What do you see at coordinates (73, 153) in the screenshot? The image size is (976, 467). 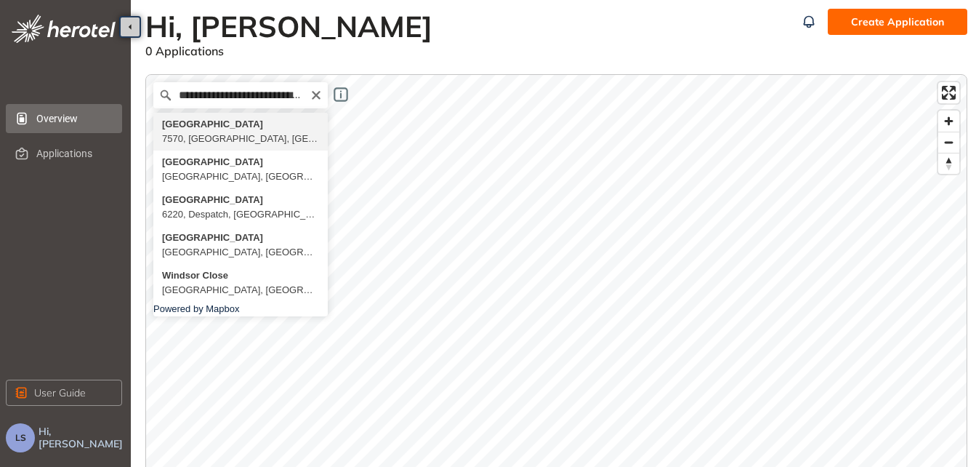 I see `span: Applications` at bounding box center [73, 153].